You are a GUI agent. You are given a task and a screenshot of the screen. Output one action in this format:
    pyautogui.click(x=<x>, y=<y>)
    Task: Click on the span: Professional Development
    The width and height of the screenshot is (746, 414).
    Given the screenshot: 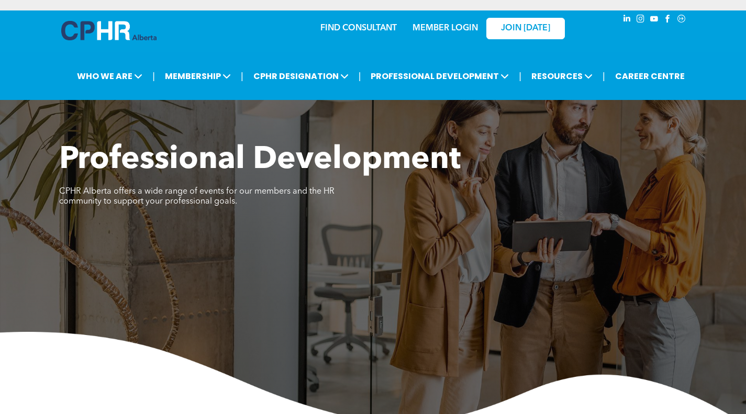 What is the action you would take?
    pyautogui.click(x=260, y=160)
    